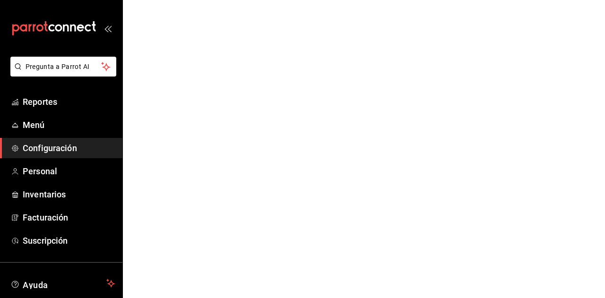  Describe the element at coordinates (69, 102) in the screenshot. I see `span: Reportes` at that location.